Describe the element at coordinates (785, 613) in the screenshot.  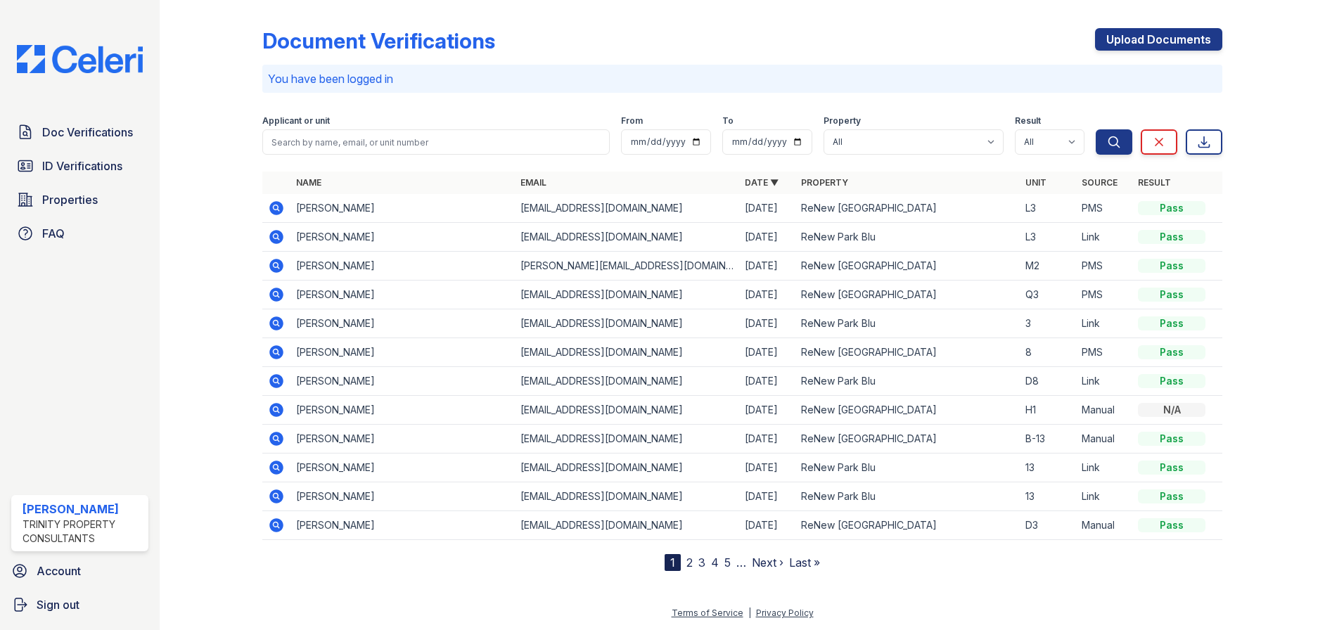
I see `a: Privacy Policy` at that location.